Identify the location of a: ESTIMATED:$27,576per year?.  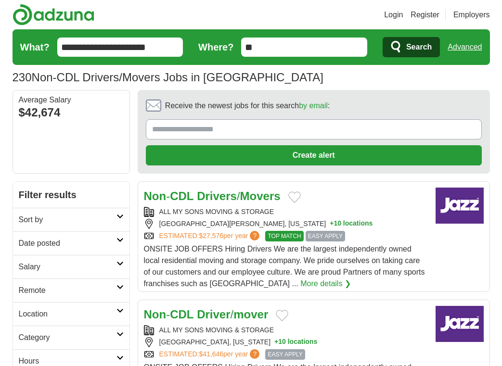
(210, 236).